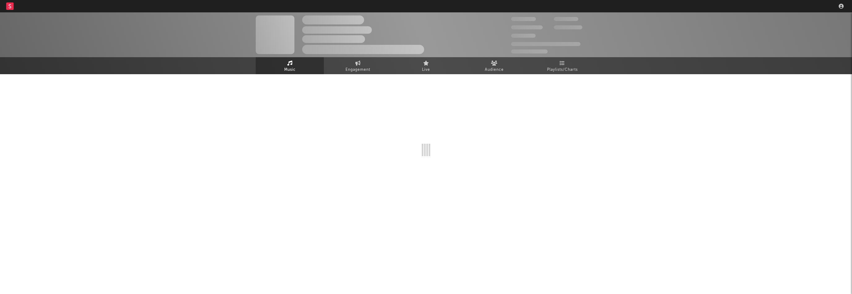 The image size is (852, 294). What do you see at coordinates (546, 44) in the screenshot?
I see `span: 50,000,000 Monthly Listeners` at bounding box center [546, 44].